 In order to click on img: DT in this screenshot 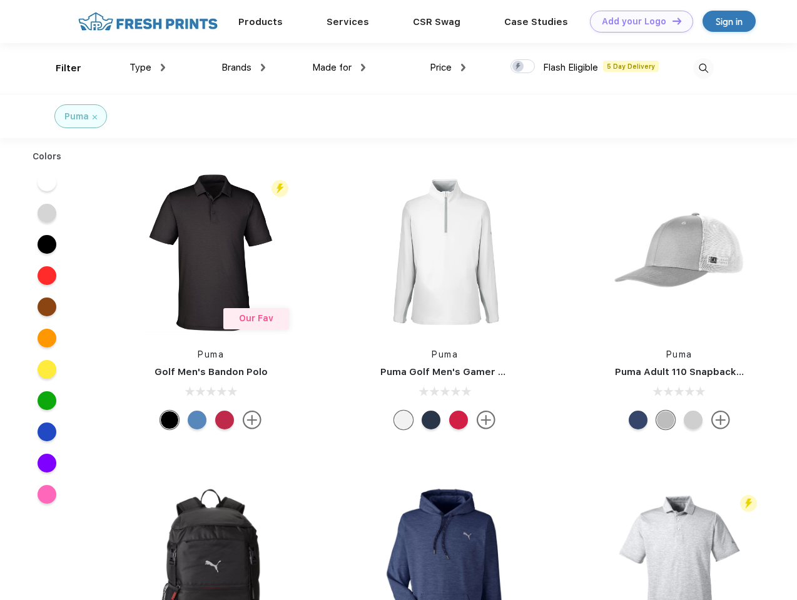, I will do `click(677, 21)`.